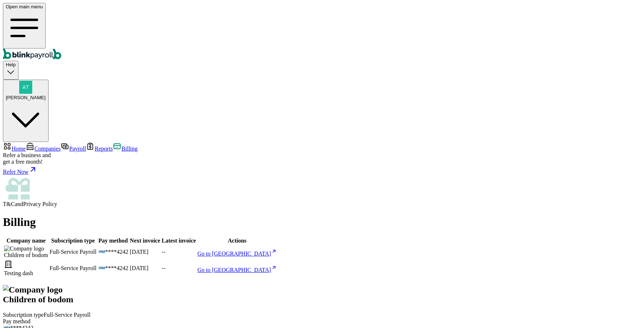 The height and width of the screenshot is (328, 619). Describe the element at coordinates (24, 7) in the screenshot. I see `span: Open main menu` at that location.